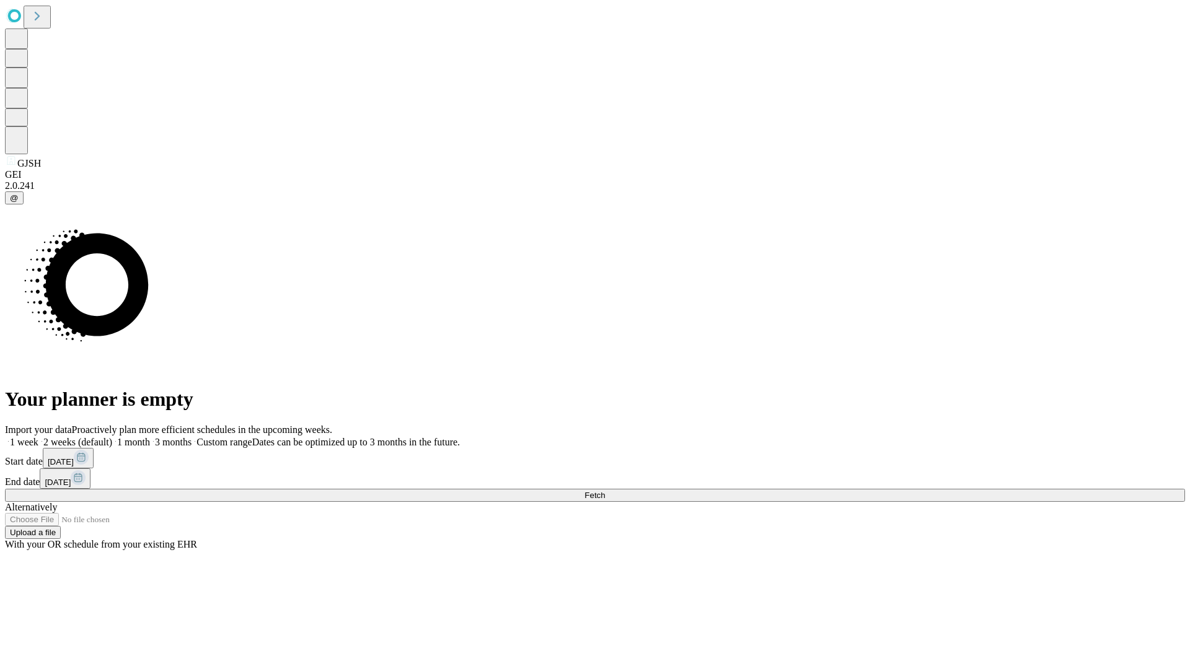  I want to click on span: 2 weeks (default), so click(77, 442).